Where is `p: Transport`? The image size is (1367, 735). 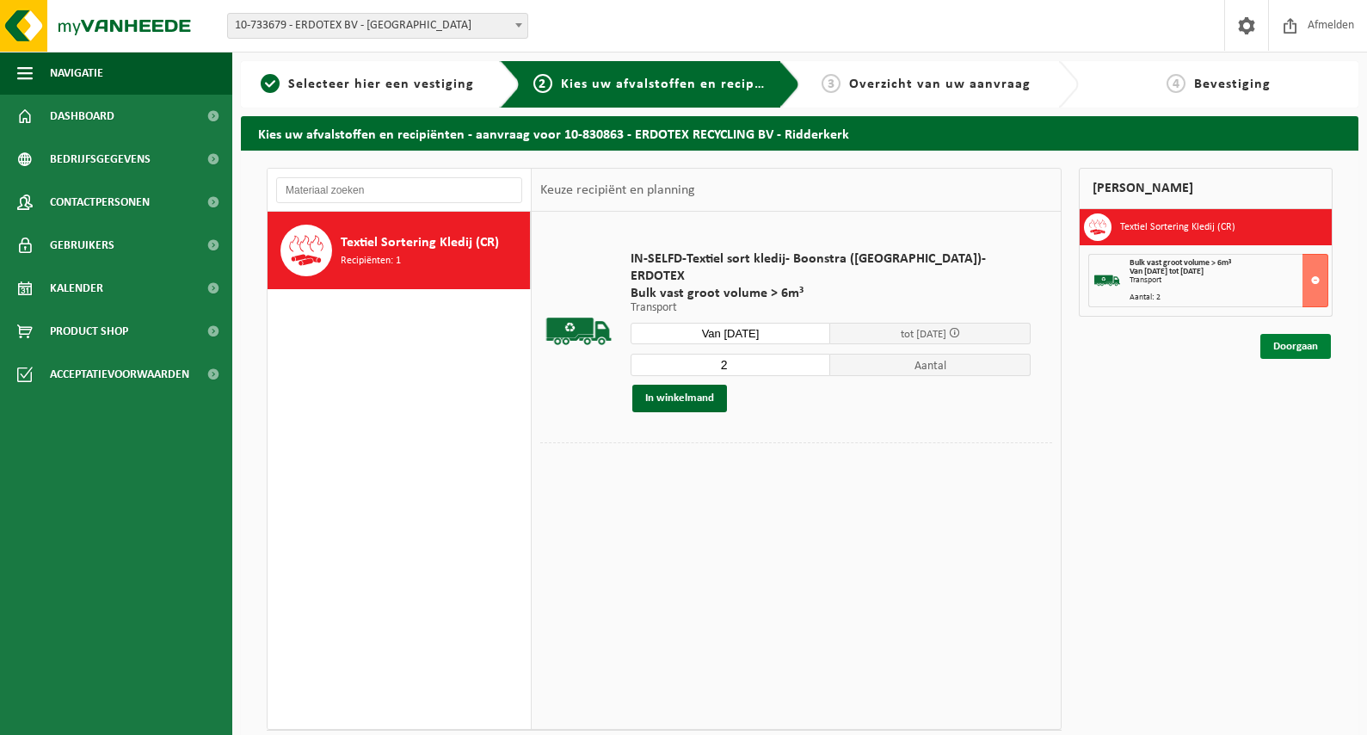
p: Transport is located at coordinates (831, 308).